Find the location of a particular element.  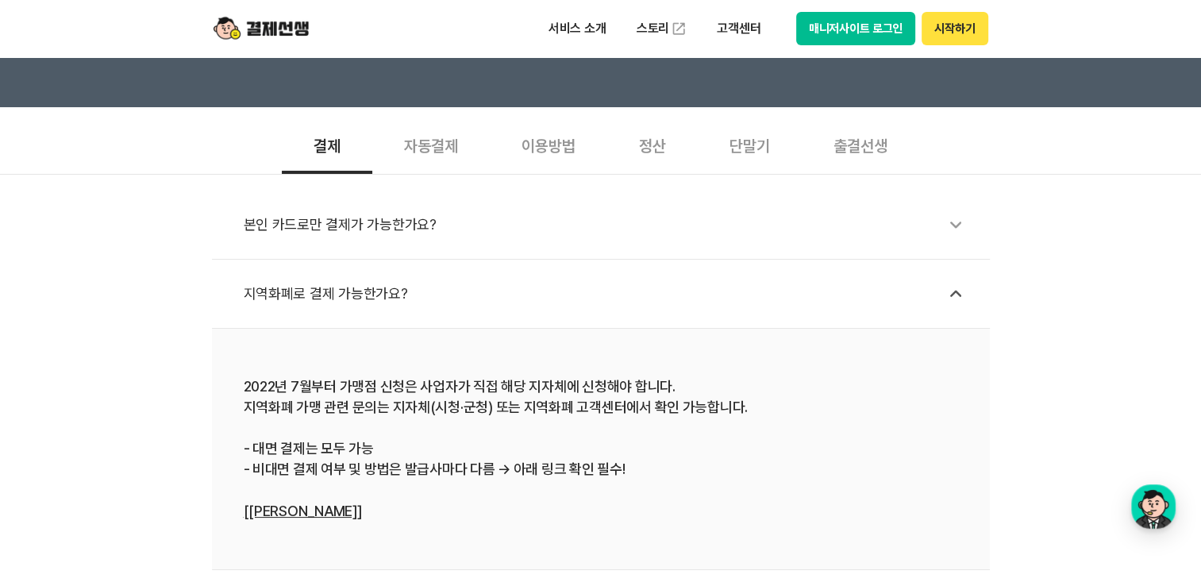

a: 스토리 is located at coordinates (662, 29).